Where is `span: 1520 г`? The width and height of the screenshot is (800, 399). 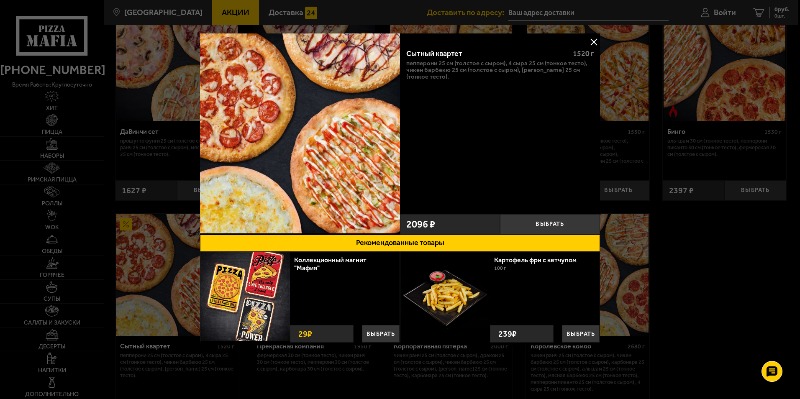
span: 1520 г is located at coordinates (583, 54).